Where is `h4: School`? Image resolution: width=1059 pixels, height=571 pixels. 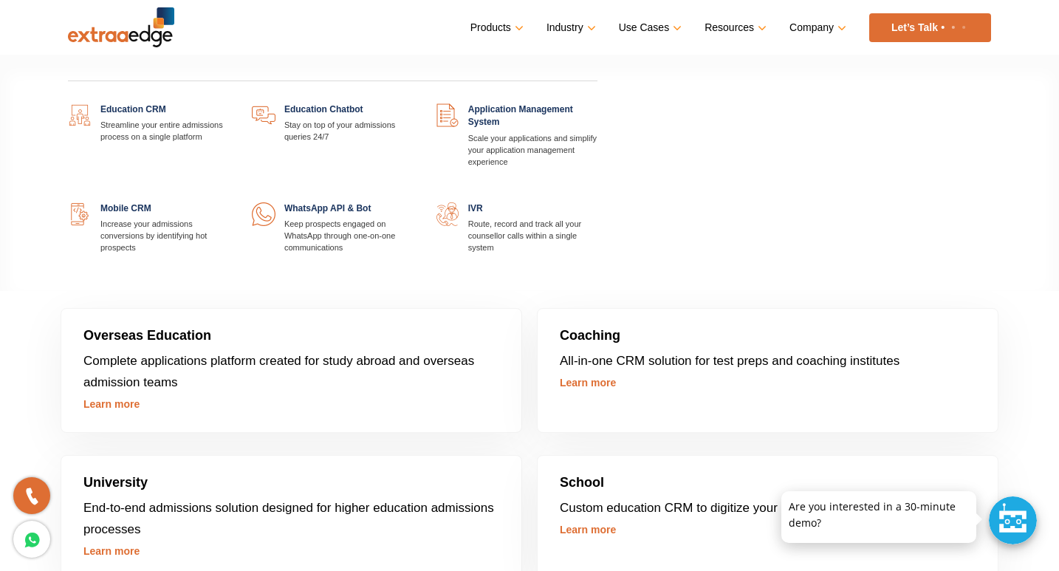
h4: School is located at coordinates (768, 485).